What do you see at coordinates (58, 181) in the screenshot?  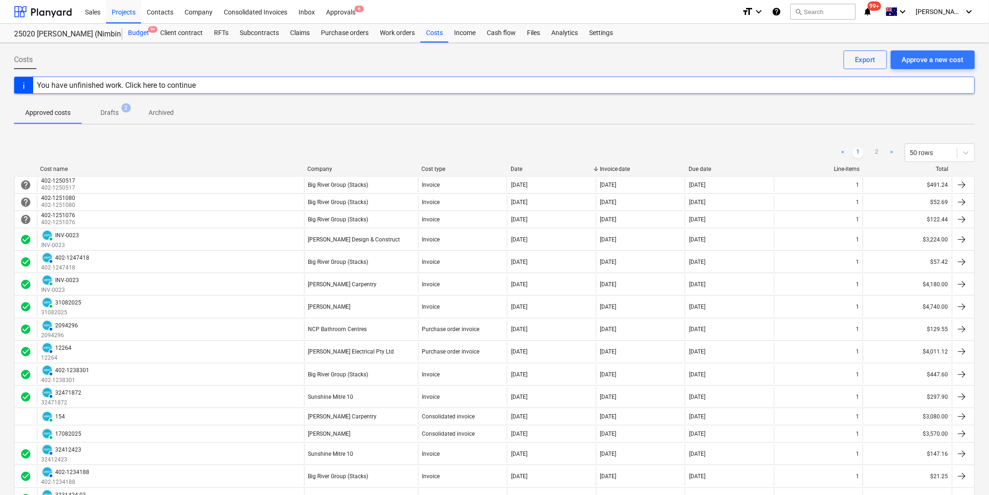 I see `div: 402-1250517` at bounding box center [58, 181].